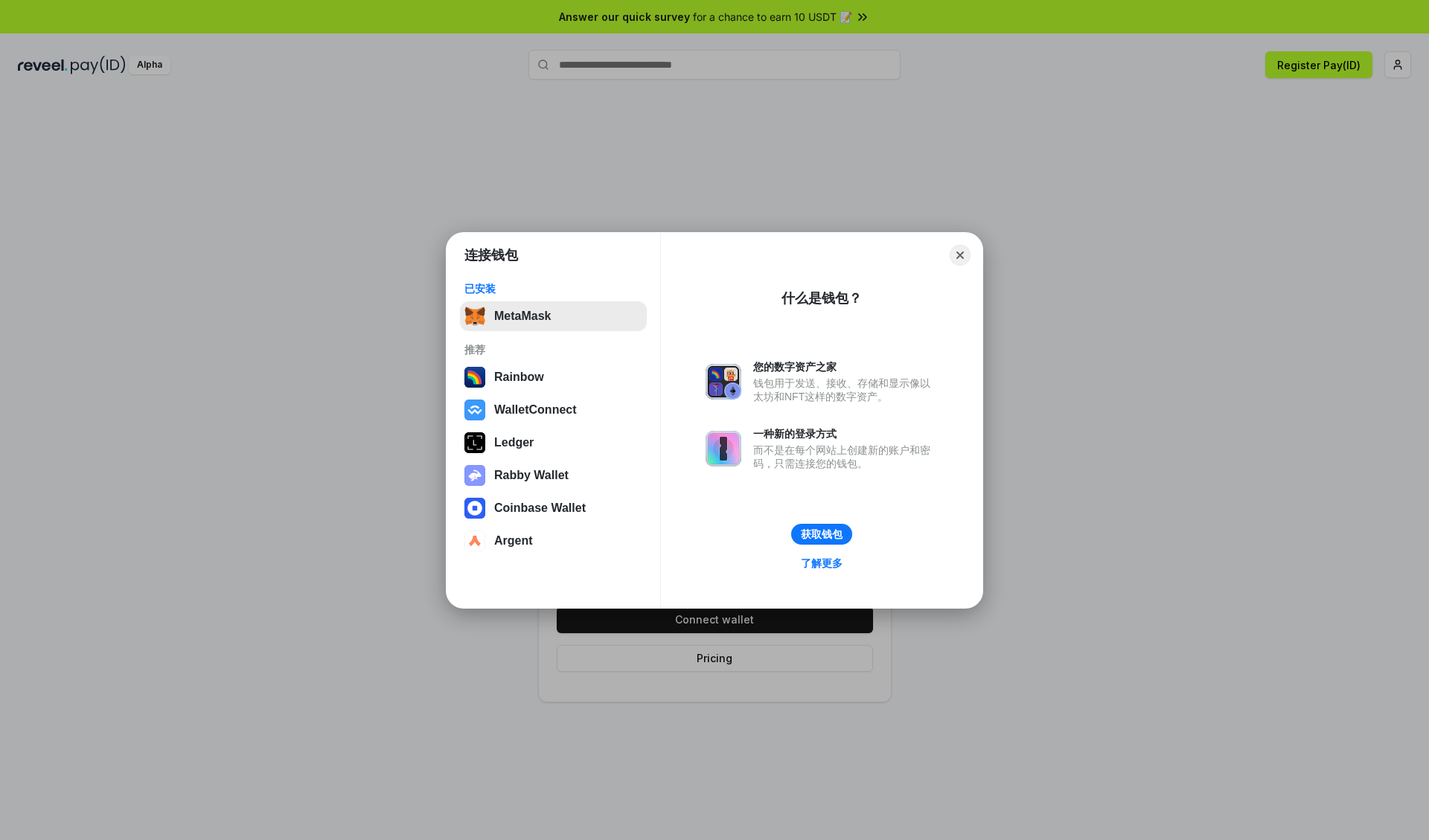 Image resolution: width=1429 pixels, height=840 pixels. Describe the element at coordinates (474, 316) in the screenshot. I see `img: svg+xml,%3Csvg%20fill%3D%22none%22%20height%3D%2233%22%20viewBox%3D%220%200%2035%2033%22%20width%...` at that location.